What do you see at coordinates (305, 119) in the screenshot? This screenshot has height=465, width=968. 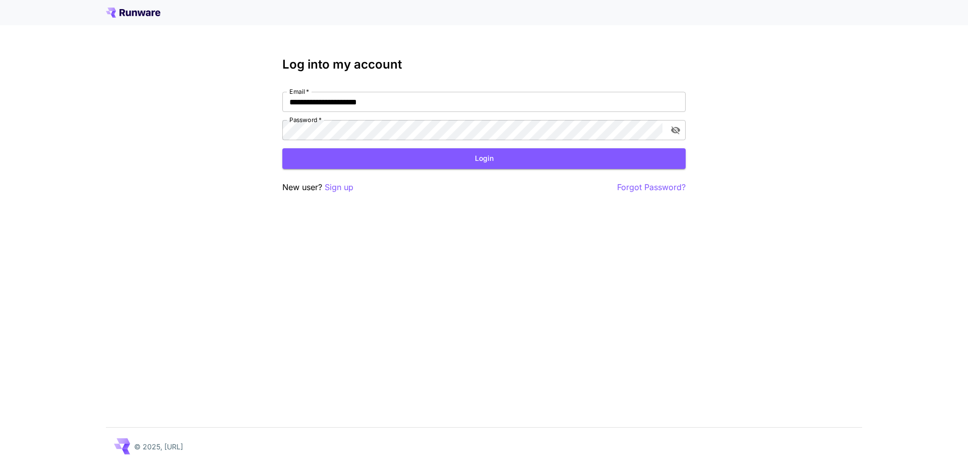 I see `label: Password` at bounding box center [305, 119].